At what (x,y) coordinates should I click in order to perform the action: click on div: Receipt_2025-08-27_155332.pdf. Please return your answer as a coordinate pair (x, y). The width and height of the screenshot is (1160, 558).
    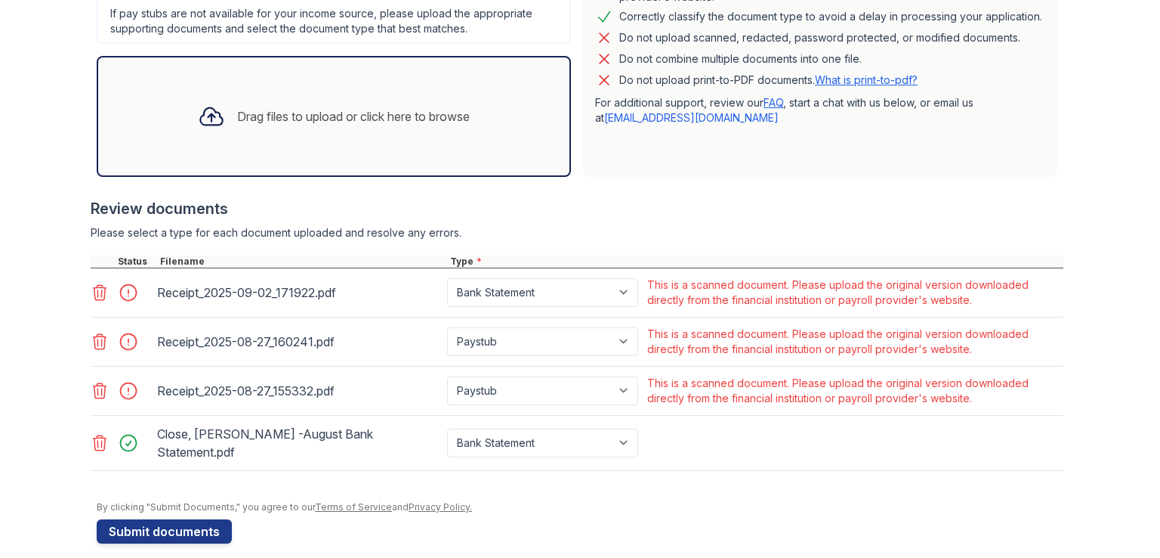
    Looking at the image, I should click on (299, 391).